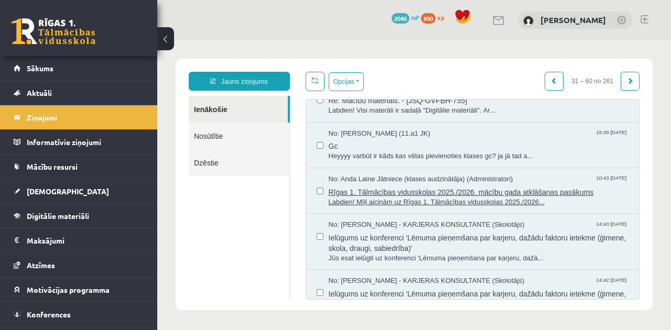 Image resolution: width=671 pixels, height=330 pixels. I want to click on span: Jūs esat ielūgti uz konferenci 'Lēmuma pieņemšana par karjeru, dažā..., so click(321, 218).